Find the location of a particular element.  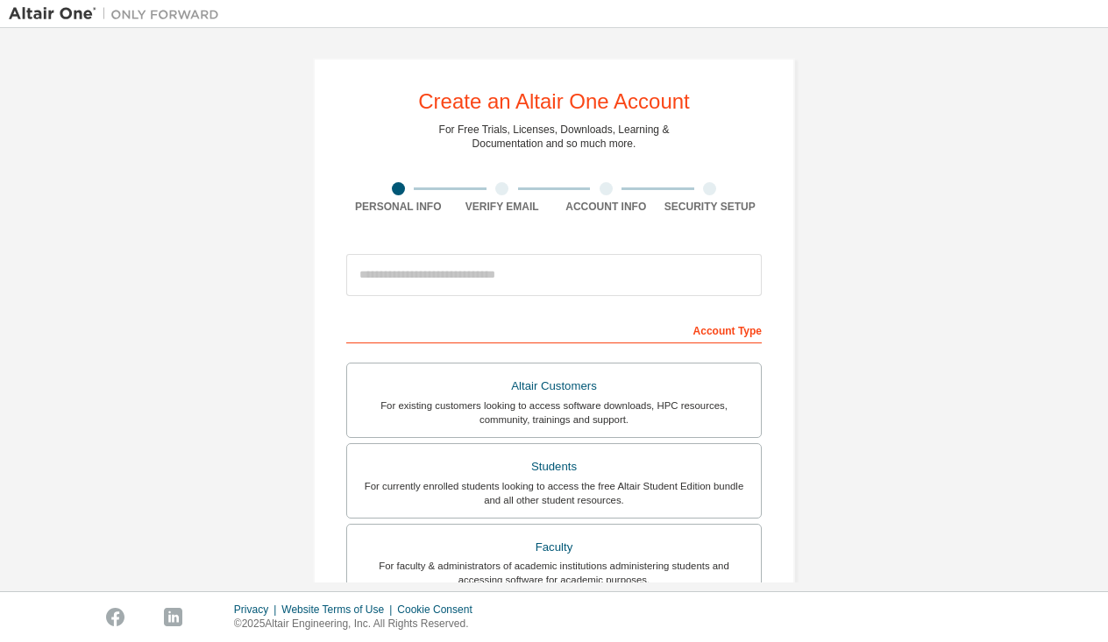

div: Create an Altair One Account is located at coordinates (554, 102).